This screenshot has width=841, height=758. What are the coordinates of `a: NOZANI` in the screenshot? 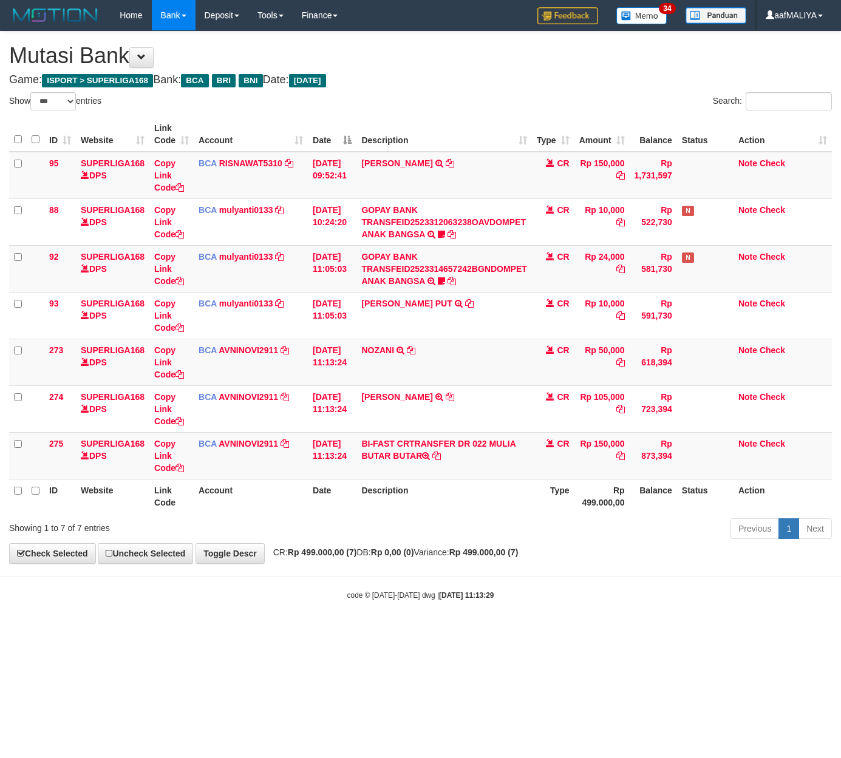 It's located at (378, 350).